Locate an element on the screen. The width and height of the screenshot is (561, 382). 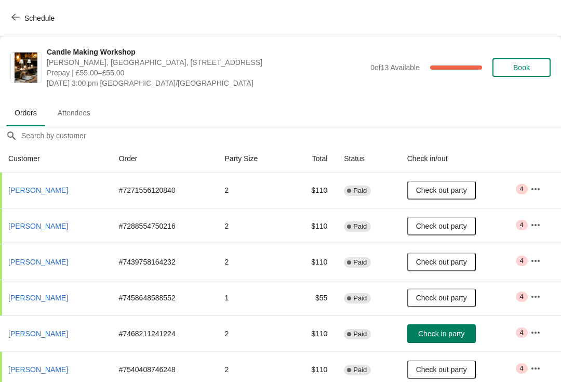
span: 0 of 13 Available is located at coordinates (395, 68).